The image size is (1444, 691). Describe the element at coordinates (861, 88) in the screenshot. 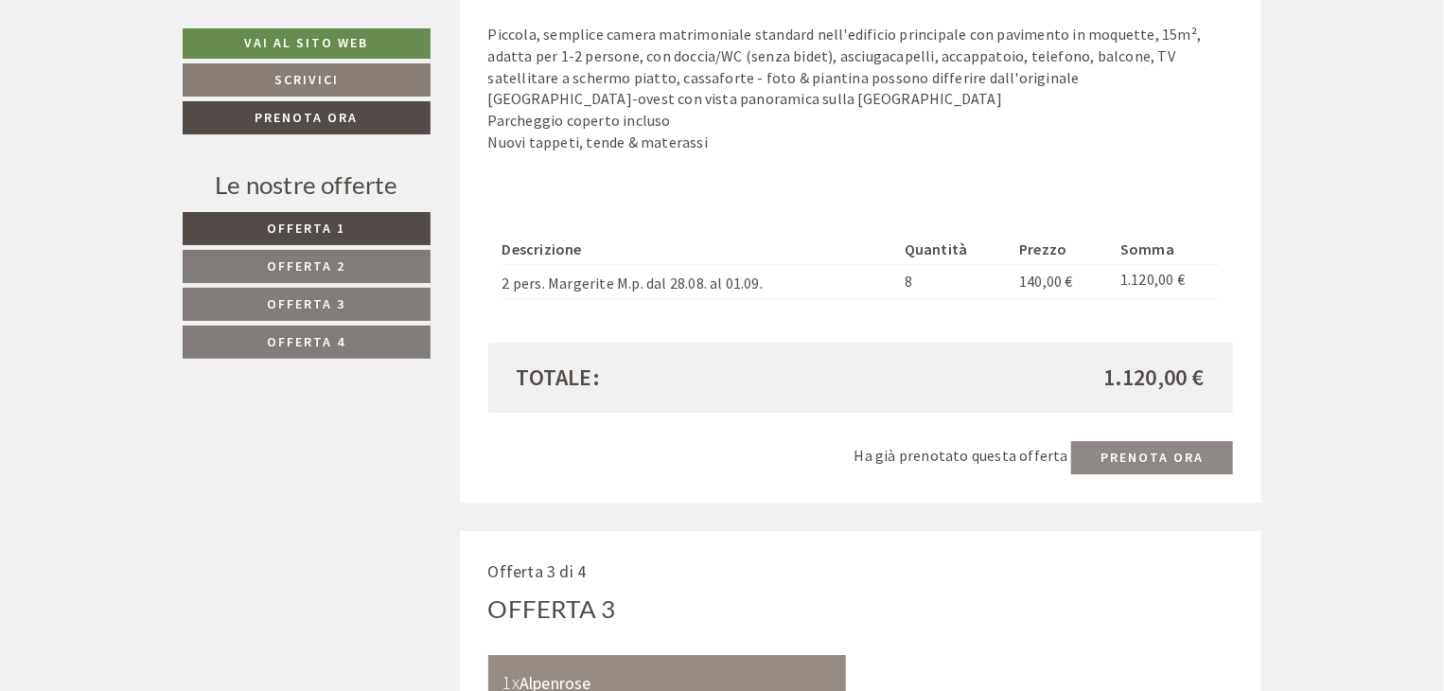

I see `p: Piccola, semplice camera matrimoniale standard nell'edificio principale con pavimento in moquette...` at that location.